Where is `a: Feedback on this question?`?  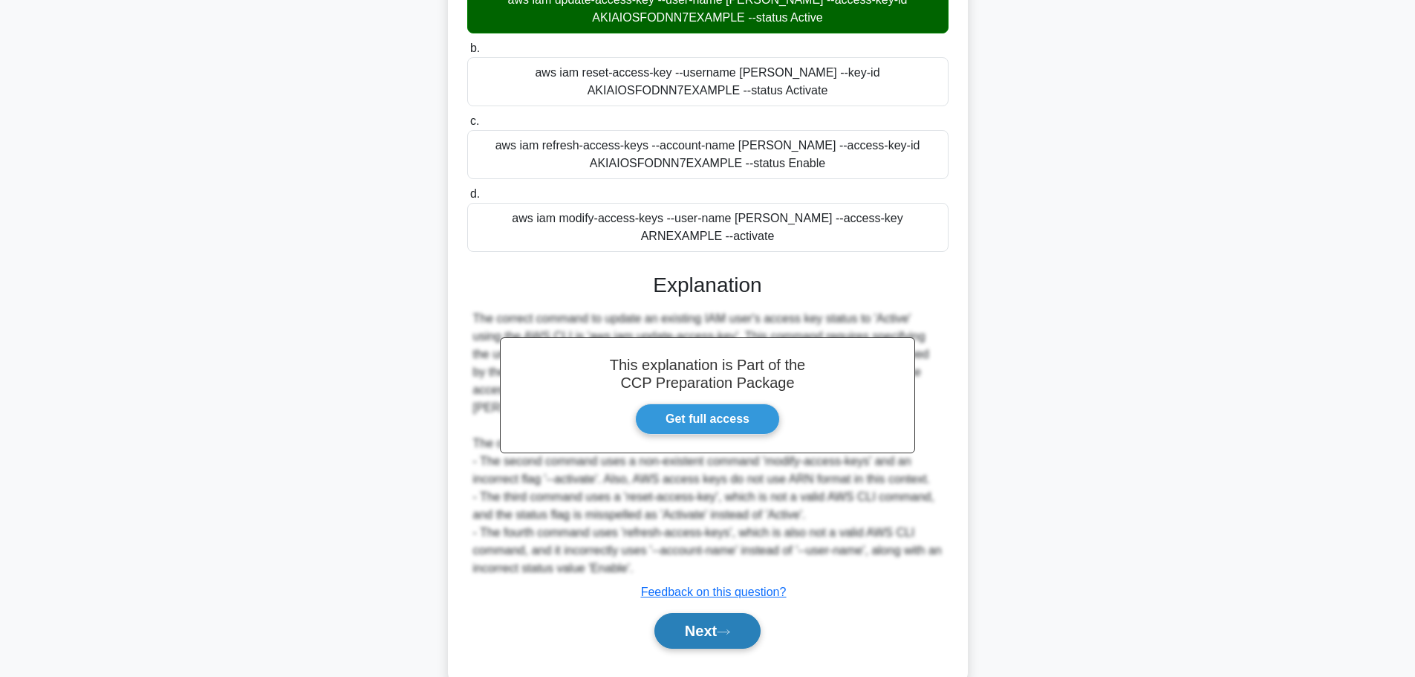
a: Feedback on this question? is located at coordinates (714, 591).